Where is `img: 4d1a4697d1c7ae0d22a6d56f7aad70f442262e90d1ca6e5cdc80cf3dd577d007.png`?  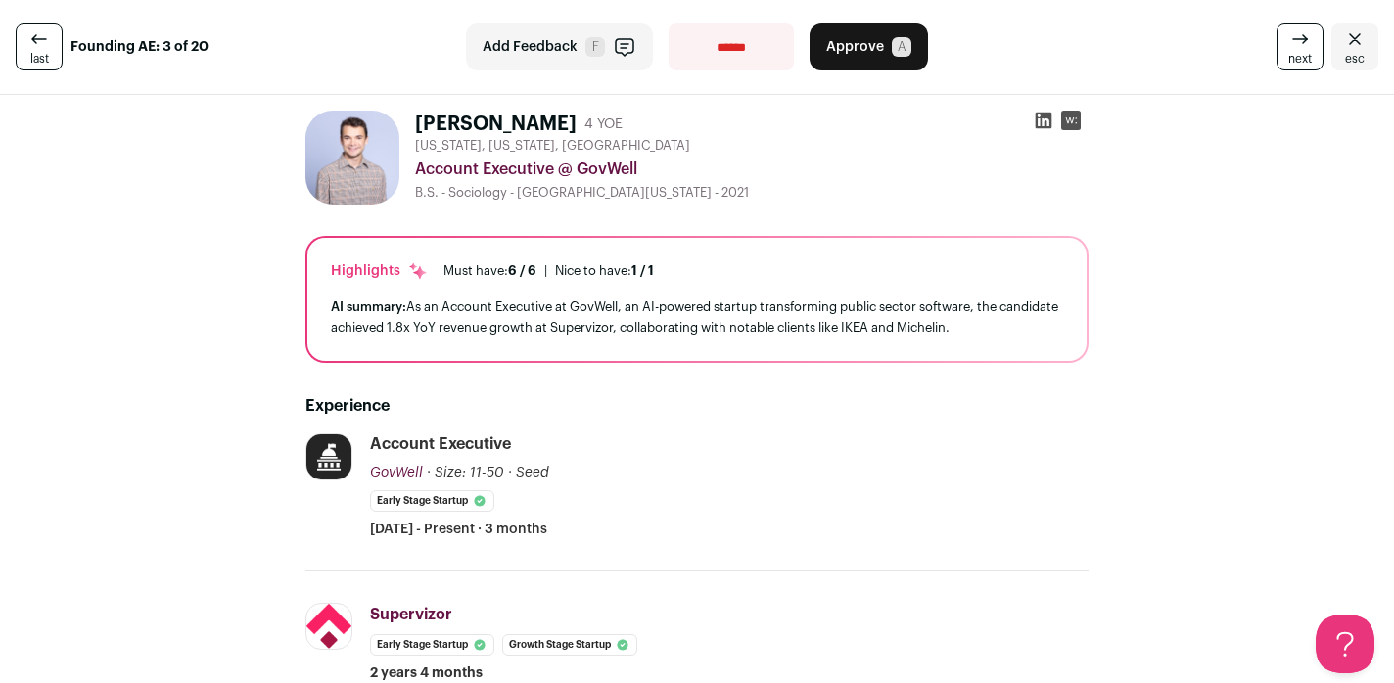 img: 4d1a4697d1c7ae0d22a6d56f7aad70f442262e90d1ca6e5cdc80cf3dd577d007.png is located at coordinates (329, 627).